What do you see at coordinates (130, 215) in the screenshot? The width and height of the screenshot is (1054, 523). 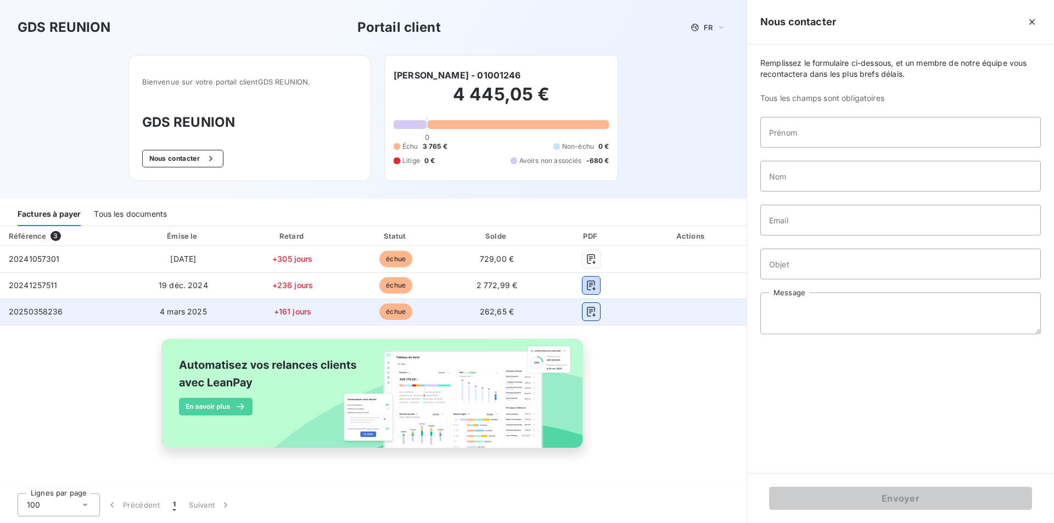 I see `div: Tous les documents` at bounding box center [130, 215].